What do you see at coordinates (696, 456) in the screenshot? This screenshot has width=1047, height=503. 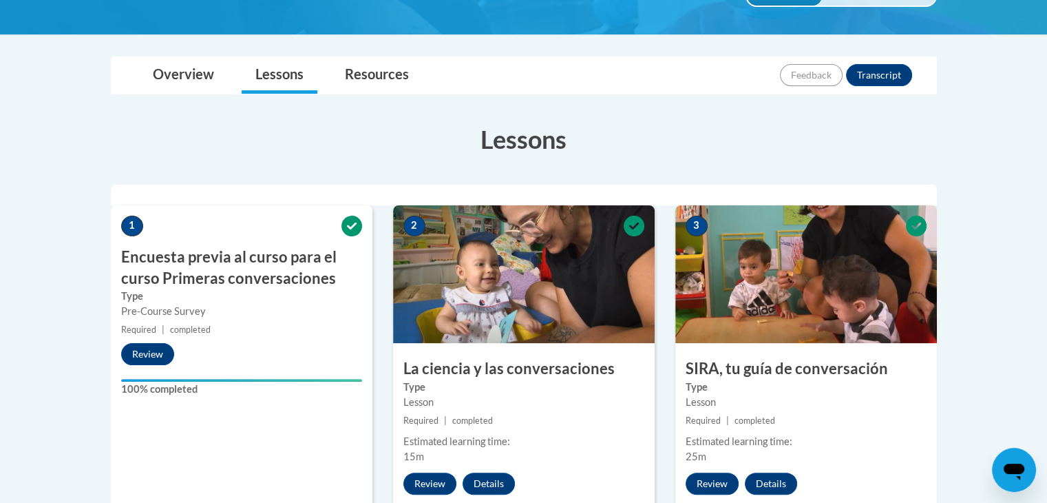 I see `span: 25m` at bounding box center [696, 456].